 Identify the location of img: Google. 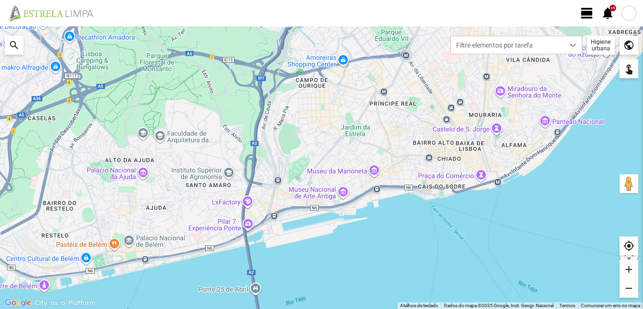
(18, 303).